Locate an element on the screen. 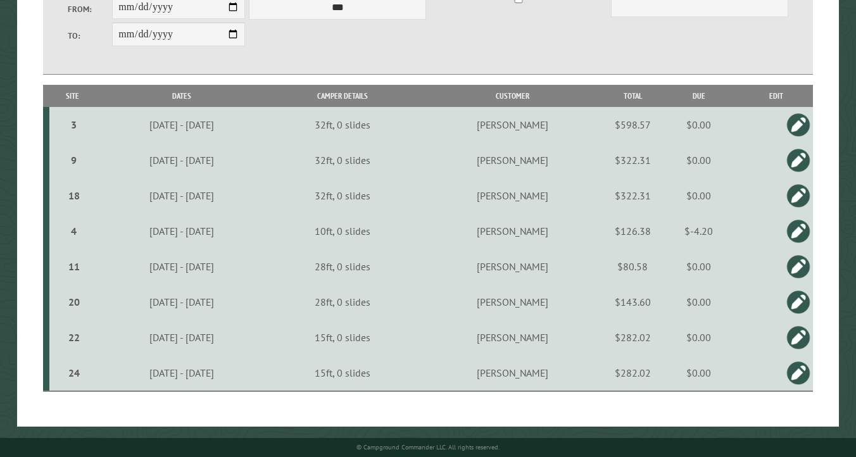 Image resolution: width=856 pixels, height=457 pixels. th: Due is located at coordinates (698, 96).